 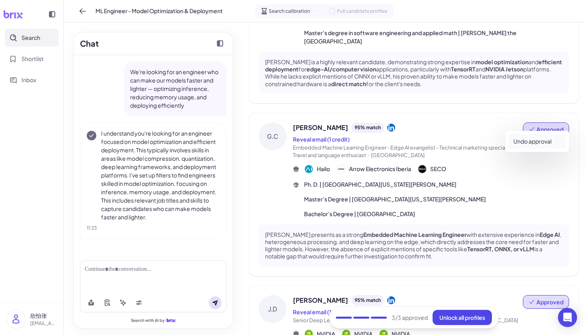 What do you see at coordinates (220, 43) in the screenshot?
I see `button: Collapse chat` at bounding box center [220, 43].